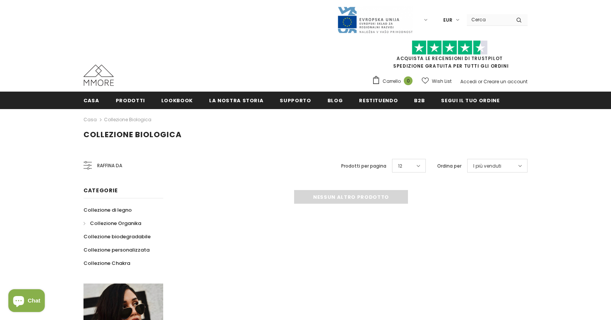  I want to click on a: Carrello 0, so click(394, 81).